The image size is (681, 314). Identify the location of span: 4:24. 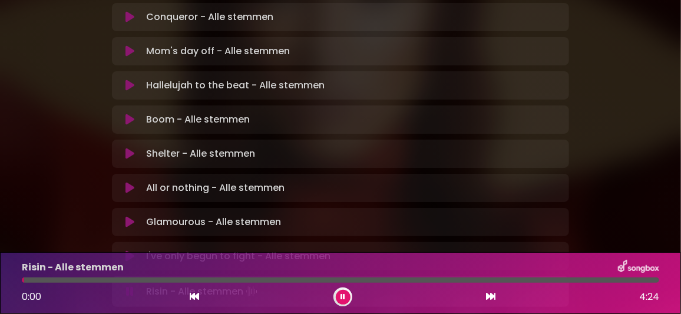
(649, 297).